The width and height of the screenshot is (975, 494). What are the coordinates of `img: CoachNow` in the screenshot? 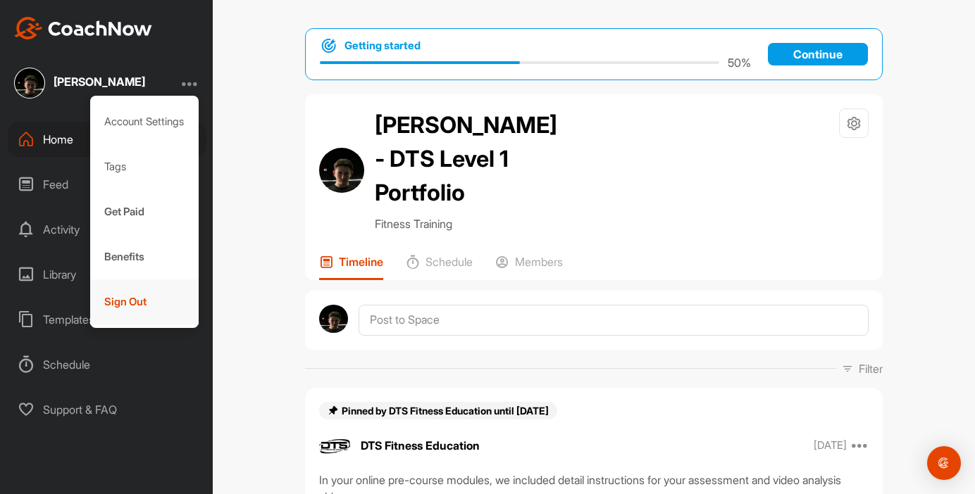 It's located at (83, 28).